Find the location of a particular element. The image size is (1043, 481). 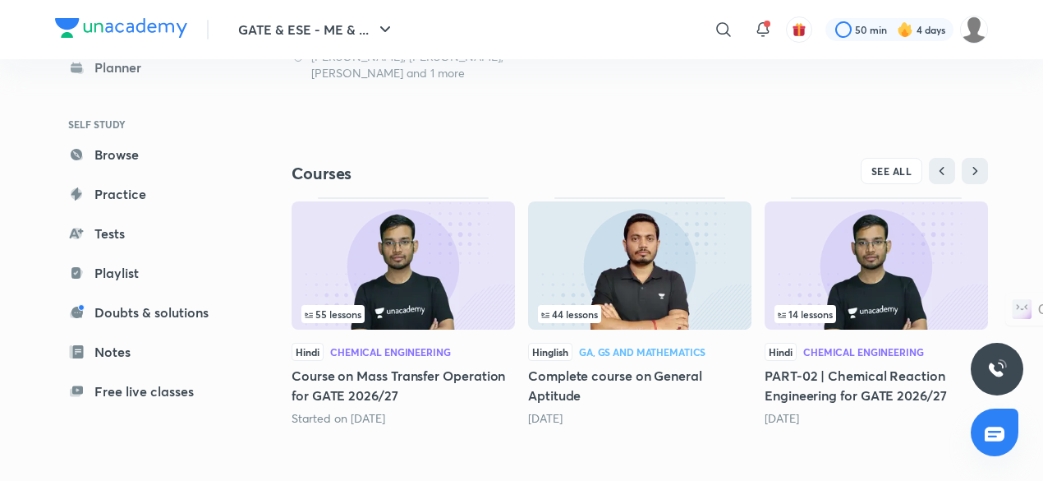

span: 44 lessons is located at coordinates (569, 314).